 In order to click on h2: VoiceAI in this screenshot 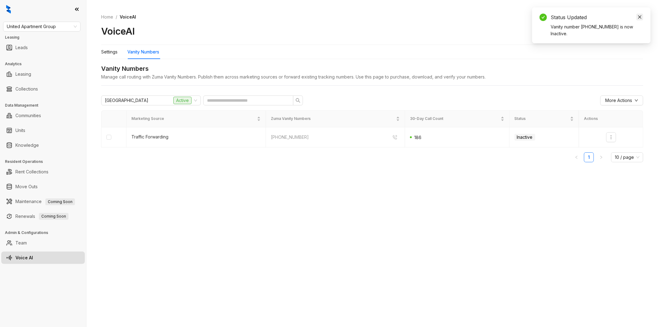, I will do `click(118, 31)`.